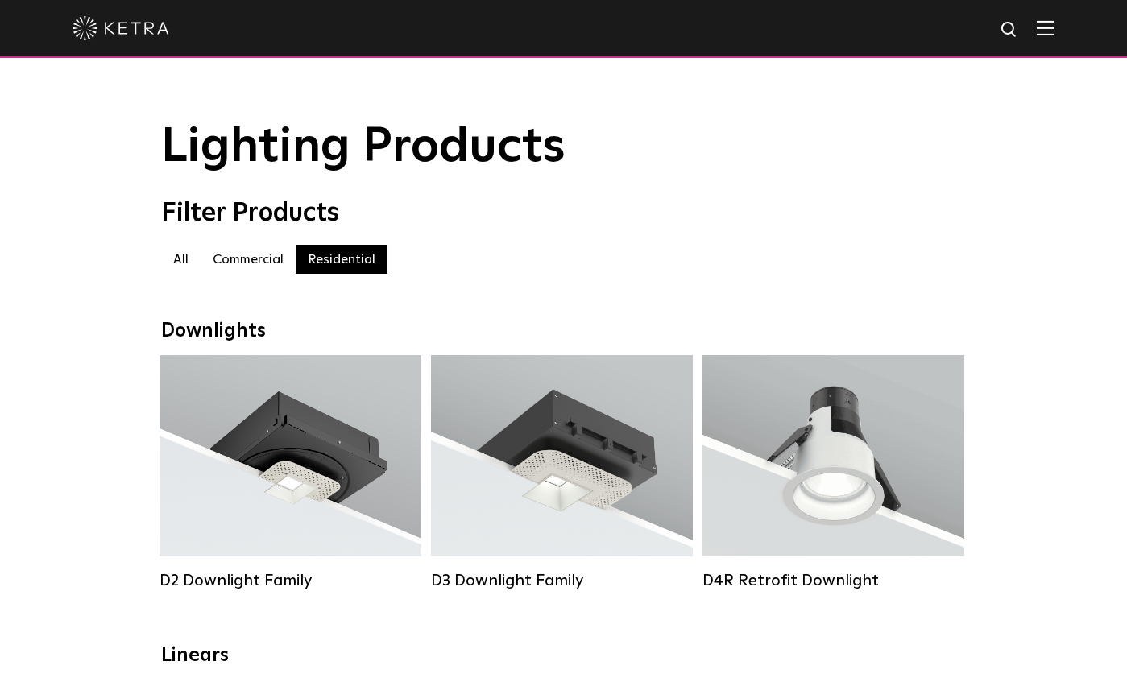 This screenshot has height=678, width=1127. Describe the element at coordinates (564, 331) in the screenshot. I see `div: Downlights` at that location.